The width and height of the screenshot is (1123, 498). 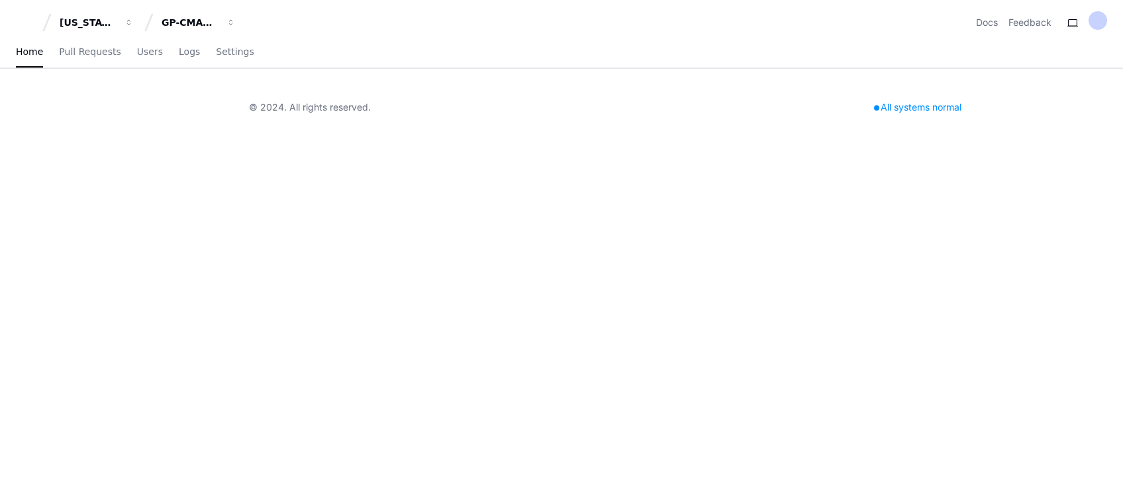 What do you see at coordinates (310, 107) in the screenshot?
I see `div: © 2024. All rights reserved.` at bounding box center [310, 107].